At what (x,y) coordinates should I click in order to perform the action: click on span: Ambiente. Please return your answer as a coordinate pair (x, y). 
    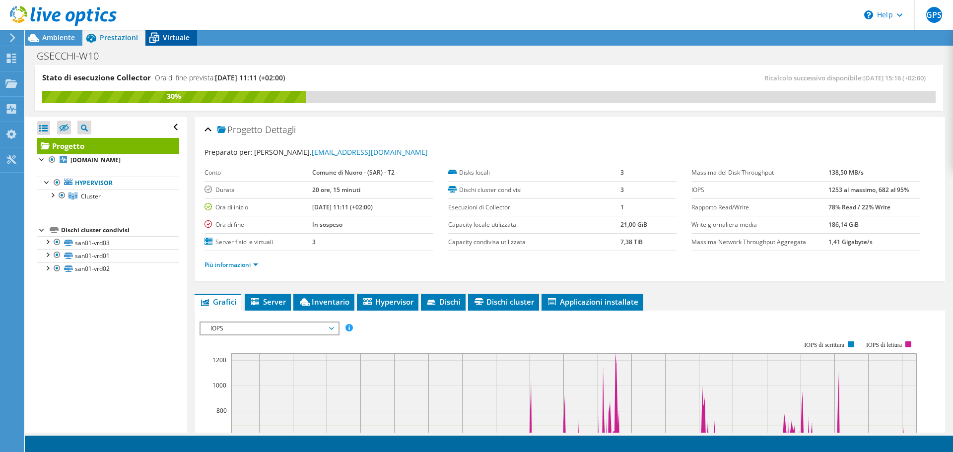
    Looking at the image, I should click on (59, 37).